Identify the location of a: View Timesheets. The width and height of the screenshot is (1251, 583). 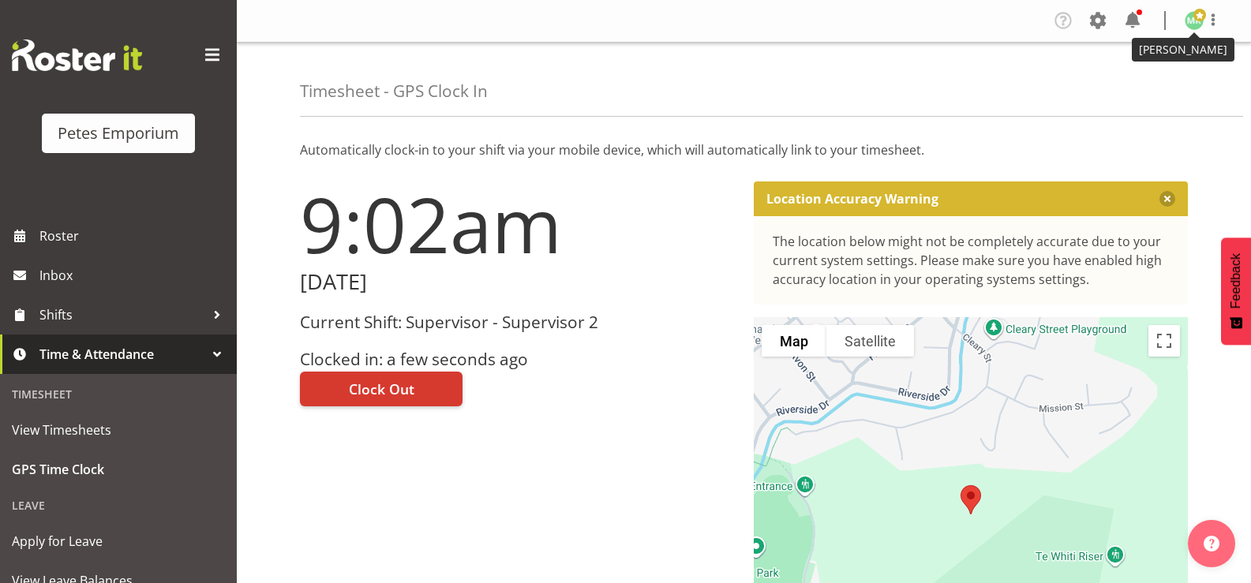
(118, 430).